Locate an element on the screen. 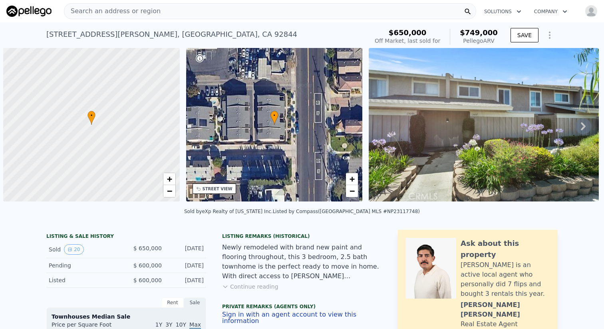 This screenshot has width=604, height=329. button: Sign in with an agent account to view this information is located at coordinates (302, 317).